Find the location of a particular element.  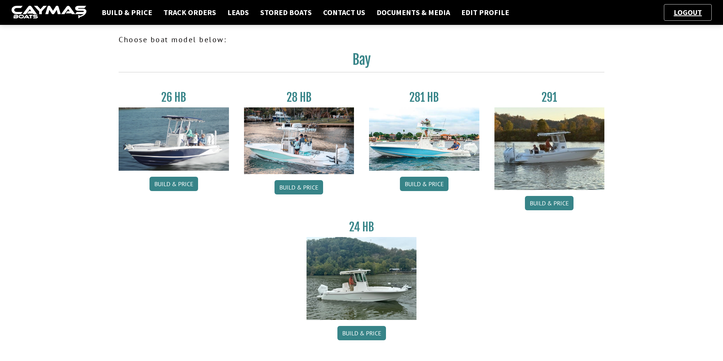

img: caymas-dealer-connect-2ed40d3bc7270c1d8d7ffb4b79bf05adc795679939227970def78ec6f6c03838.gif is located at coordinates (49, 12).